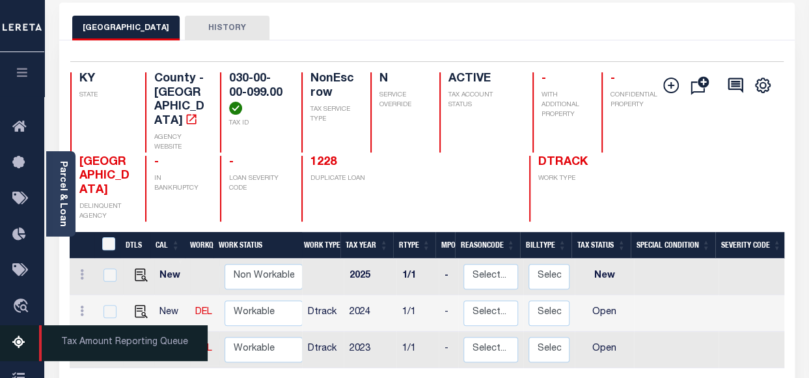 This screenshot has width=809, height=378. Describe the element at coordinates (636, 100) in the screenshot. I see `p: CONFIDENTIAL PROPERTY` at that location.